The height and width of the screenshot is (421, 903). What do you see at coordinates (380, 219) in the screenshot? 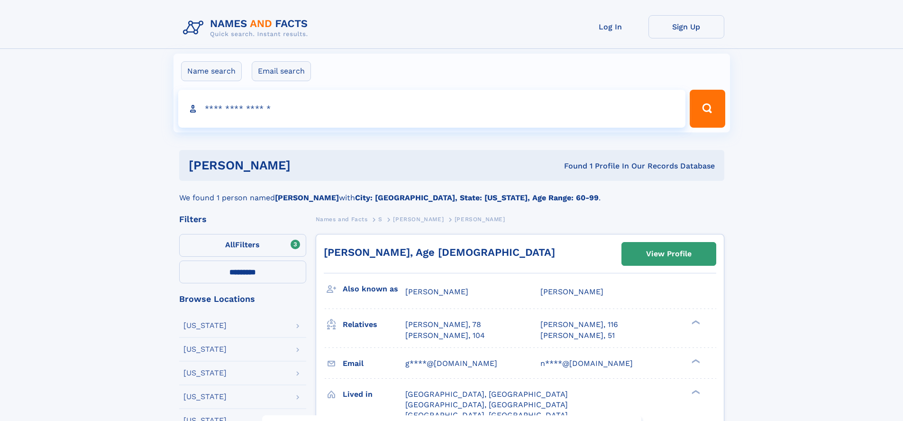
I see `span: S` at bounding box center [380, 219].